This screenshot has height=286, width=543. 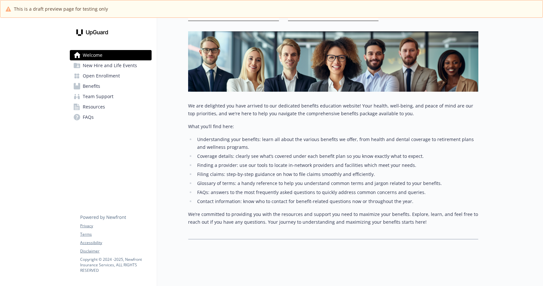 What do you see at coordinates (116, 265) in the screenshot?
I see `p: Copyright © 2024 - 2025 , Newfront Insurance Services, ALL RIGHTS RESERVED` at bounding box center [116, 265].